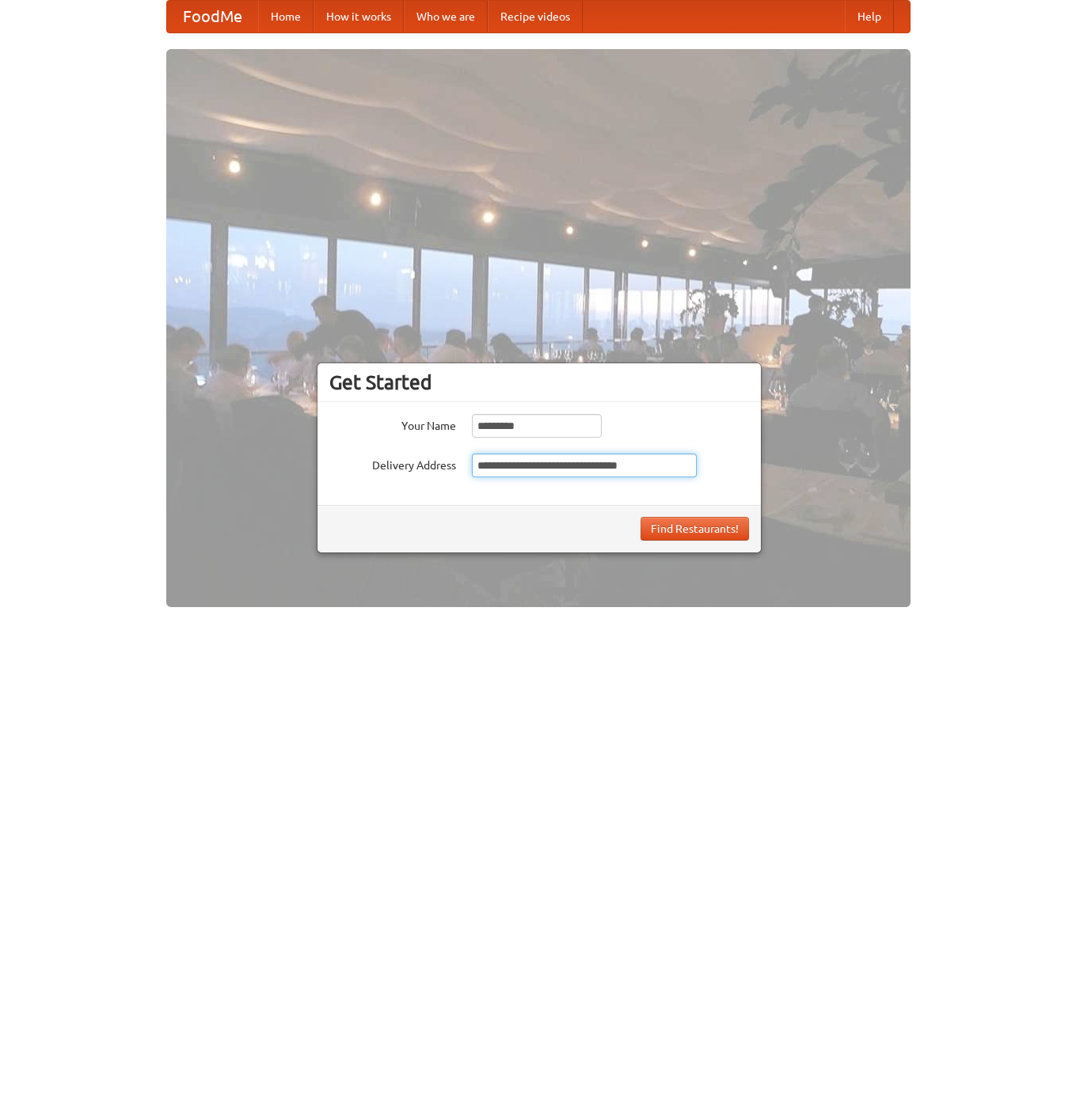  Describe the element at coordinates (393, 423) in the screenshot. I see `label: Your Name` at that location.